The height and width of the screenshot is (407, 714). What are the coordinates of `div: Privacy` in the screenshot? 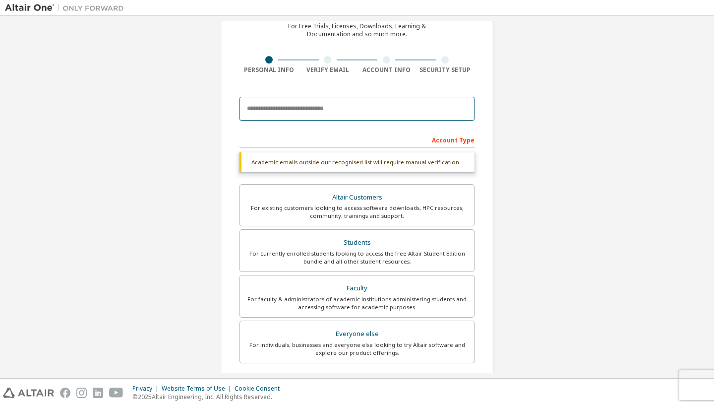 It's located at (147, 388).